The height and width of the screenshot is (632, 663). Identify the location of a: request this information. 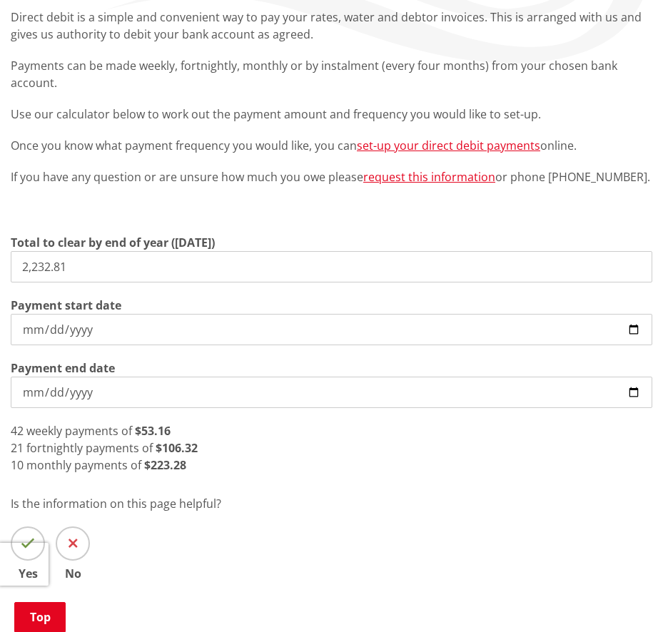
(429, 177).